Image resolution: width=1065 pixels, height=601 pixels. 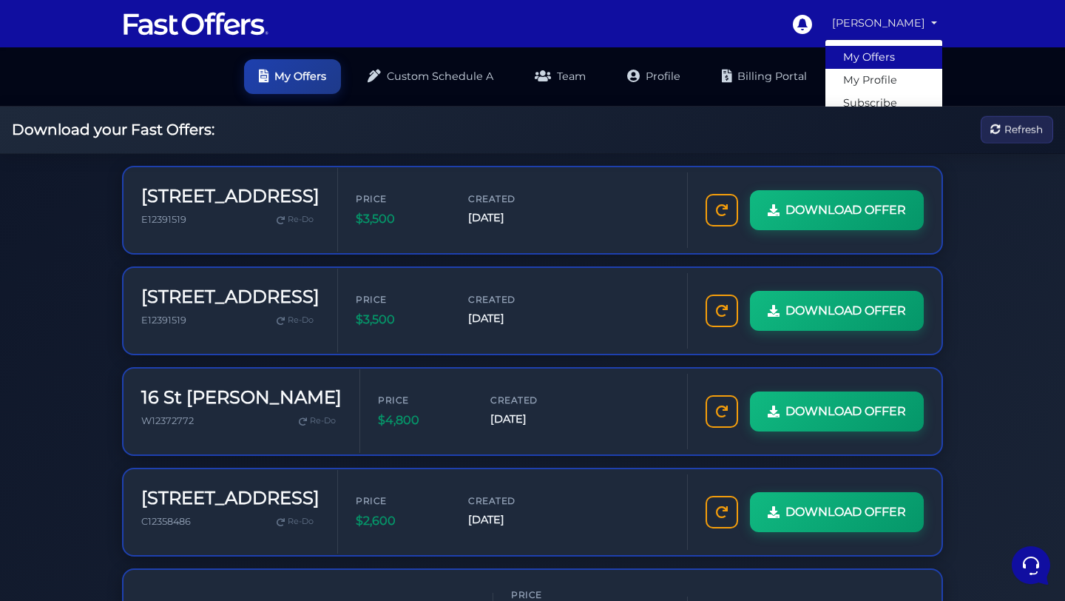 I want to click on span: Refresh, so click(x=1024, y=129).